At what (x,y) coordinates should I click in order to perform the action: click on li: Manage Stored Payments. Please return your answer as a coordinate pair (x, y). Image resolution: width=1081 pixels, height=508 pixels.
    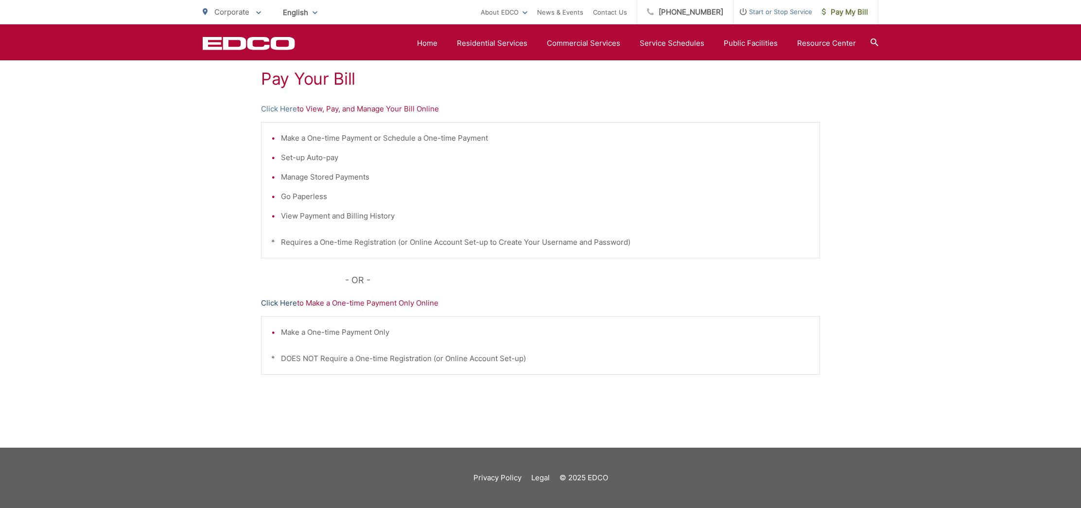
    Looking at the image, I should click on (545, 177).